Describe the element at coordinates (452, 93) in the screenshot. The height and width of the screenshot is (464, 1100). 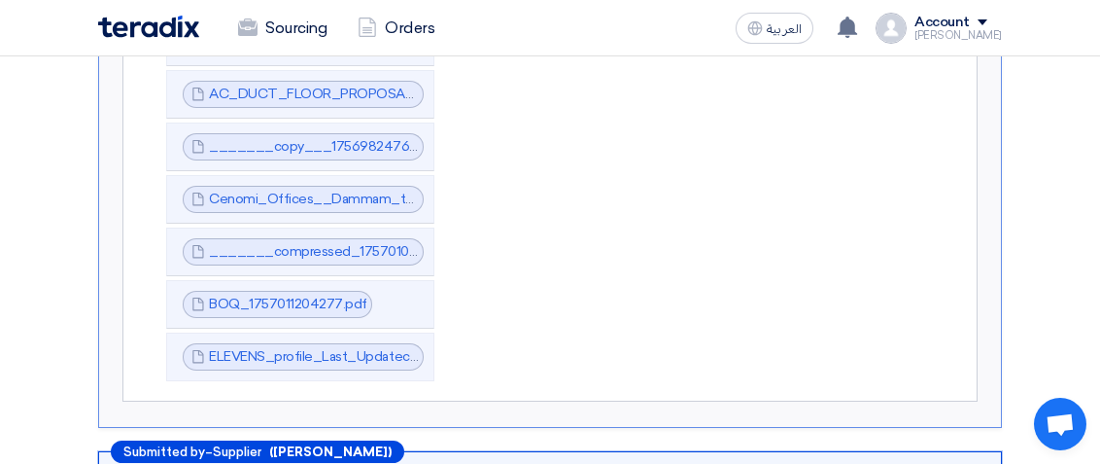
I see `a: AC_DUCT_FLOOR_PROPOSAL_FOR_ANOTHER_SITE_1756921444978.pdf` at that location.